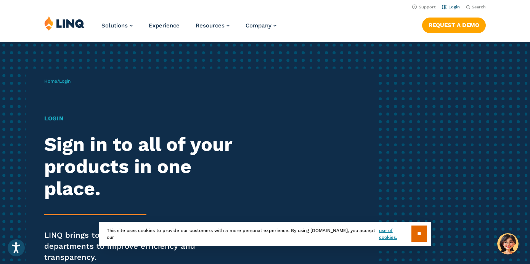  Describe the element at coordinates (454, 25) in the screenshot. I see `a: Request a Demo` at that location.